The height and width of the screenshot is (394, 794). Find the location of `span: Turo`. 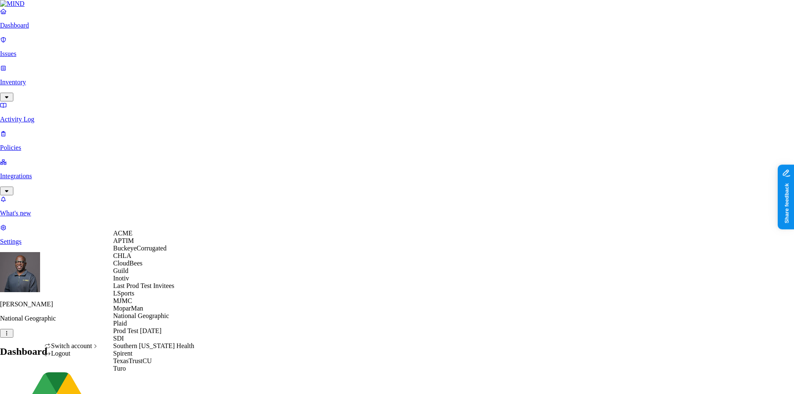

span: Turo is located at coordinates (119, 368).